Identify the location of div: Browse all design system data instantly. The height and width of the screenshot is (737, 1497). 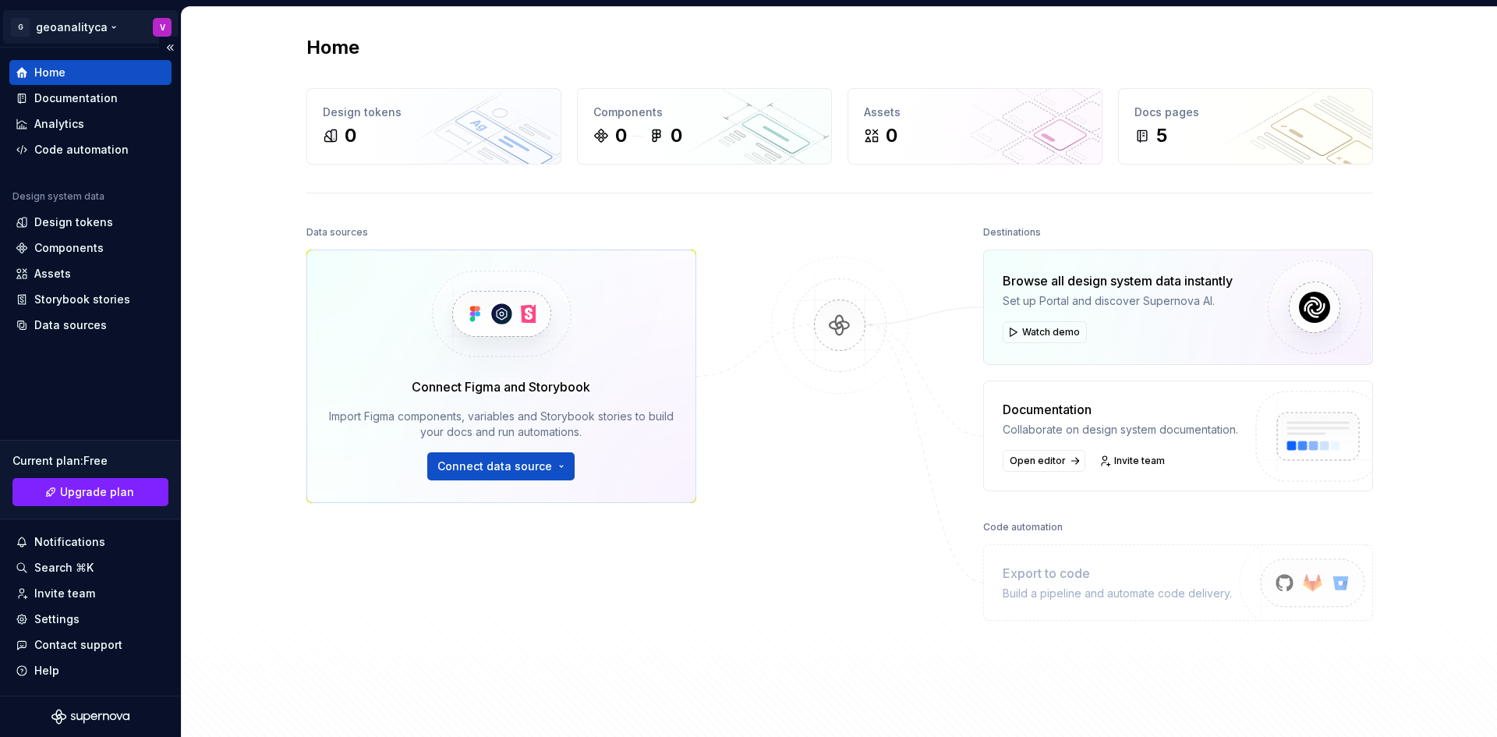
(1118, 281).